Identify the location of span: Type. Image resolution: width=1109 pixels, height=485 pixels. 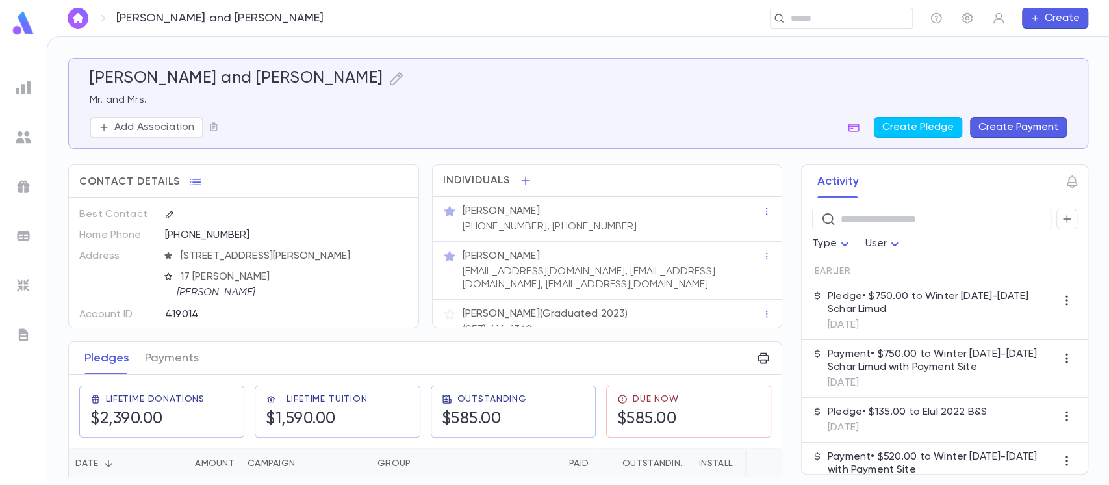
(824, 244).